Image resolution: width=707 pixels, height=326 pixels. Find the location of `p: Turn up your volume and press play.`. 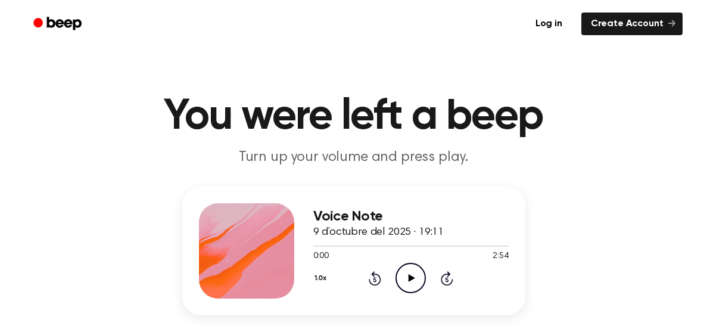

p: Turn up your volume and press play. is located at coordinates (354, 157).